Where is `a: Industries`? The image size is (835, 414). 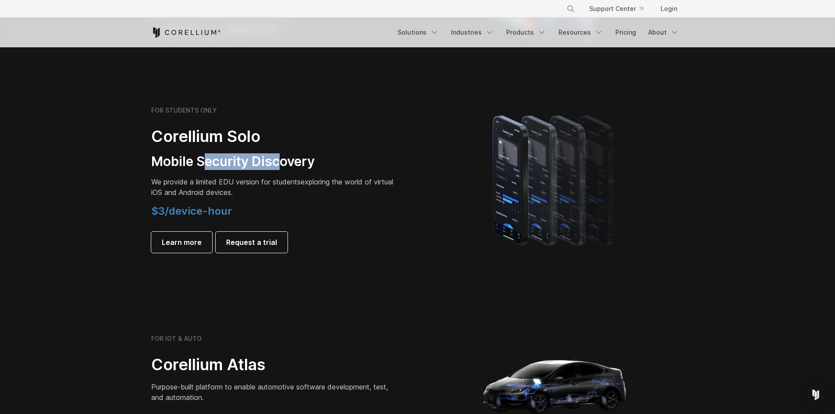
a: Industries is located at coordinates (473, 32).